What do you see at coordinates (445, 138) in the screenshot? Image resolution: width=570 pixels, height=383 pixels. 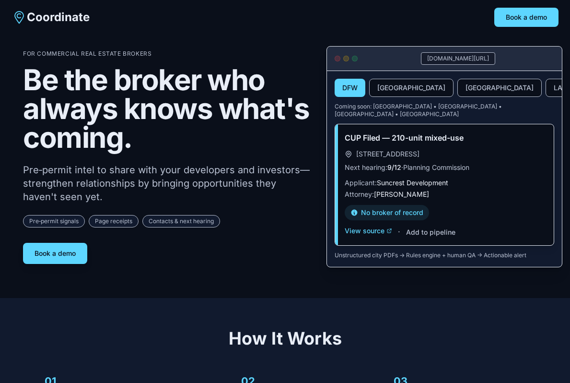 I see `h3: CUP Filed — 210-unit mixed-use` at bounding box center [445, 138].